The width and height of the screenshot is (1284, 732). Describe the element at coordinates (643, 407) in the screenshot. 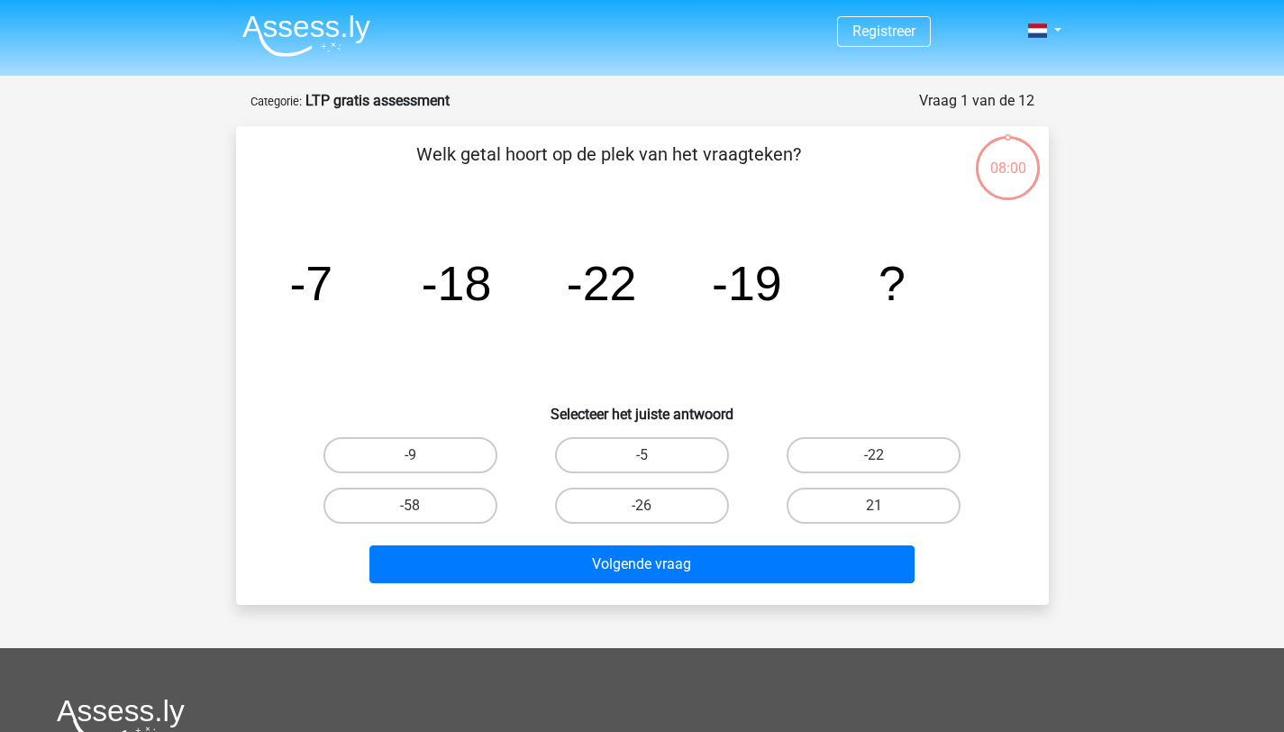

I see `h6: Selecteer het juiste antwoord` at that location.